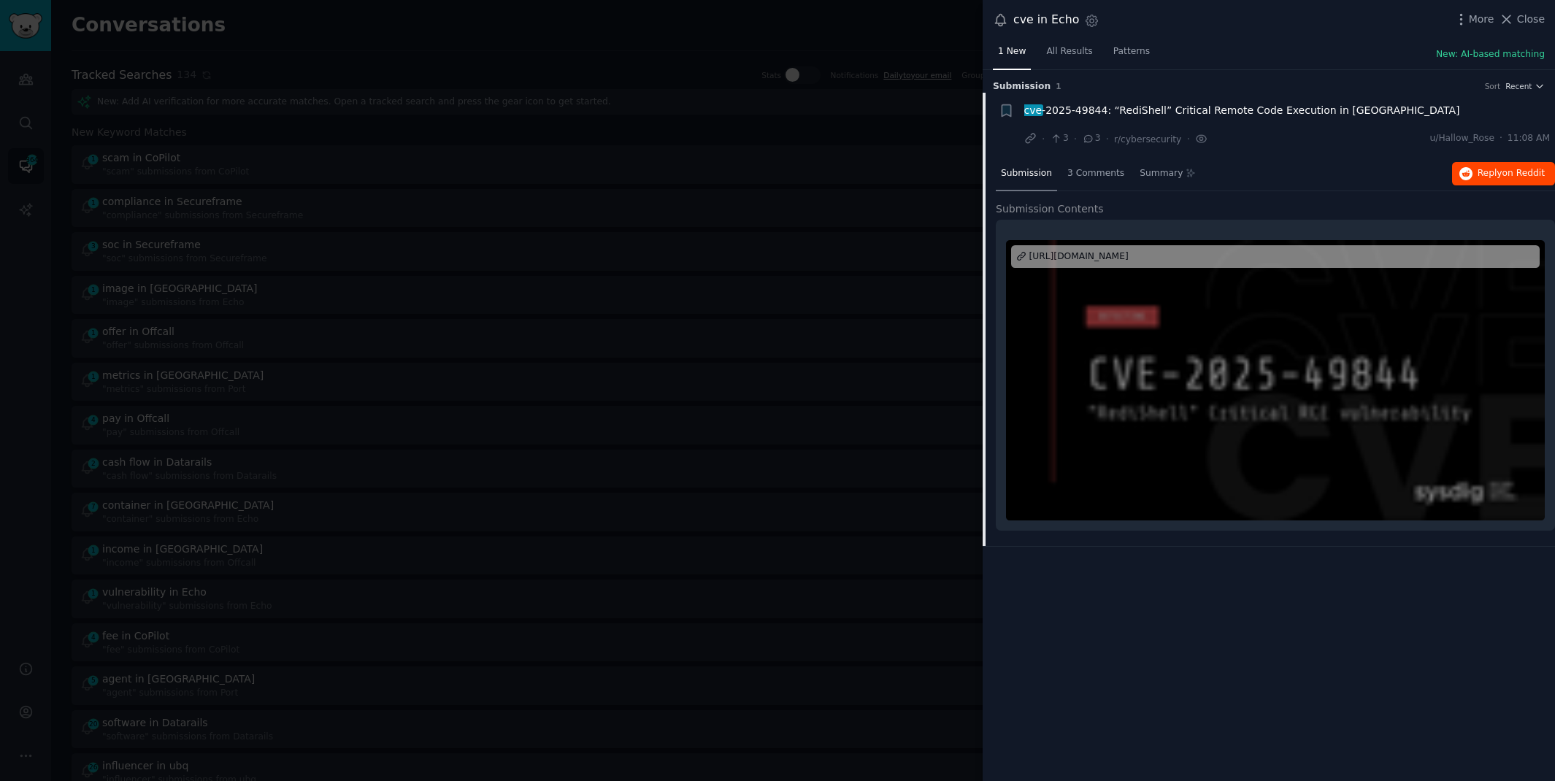 The height and width of the screenshot is (781, 1555). I want to click on div: Sort, so click(1493, 86).